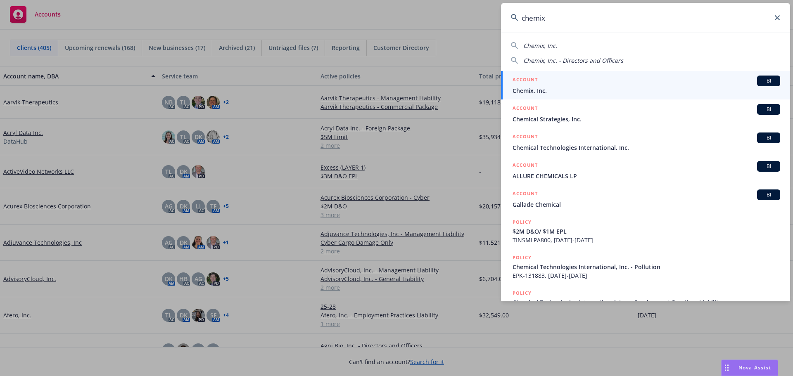  I want to click on span: Gallade Chemical, so click(647, 205).